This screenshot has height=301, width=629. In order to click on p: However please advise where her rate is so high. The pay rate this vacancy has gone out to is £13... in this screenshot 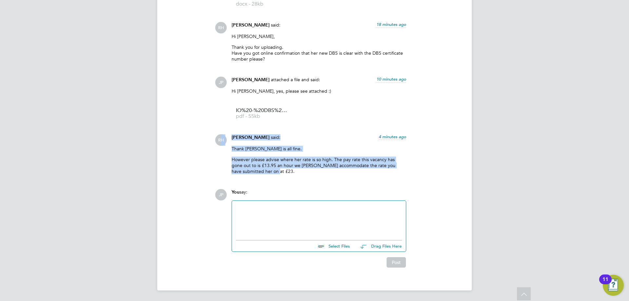, I will do `click(319, 165)`.